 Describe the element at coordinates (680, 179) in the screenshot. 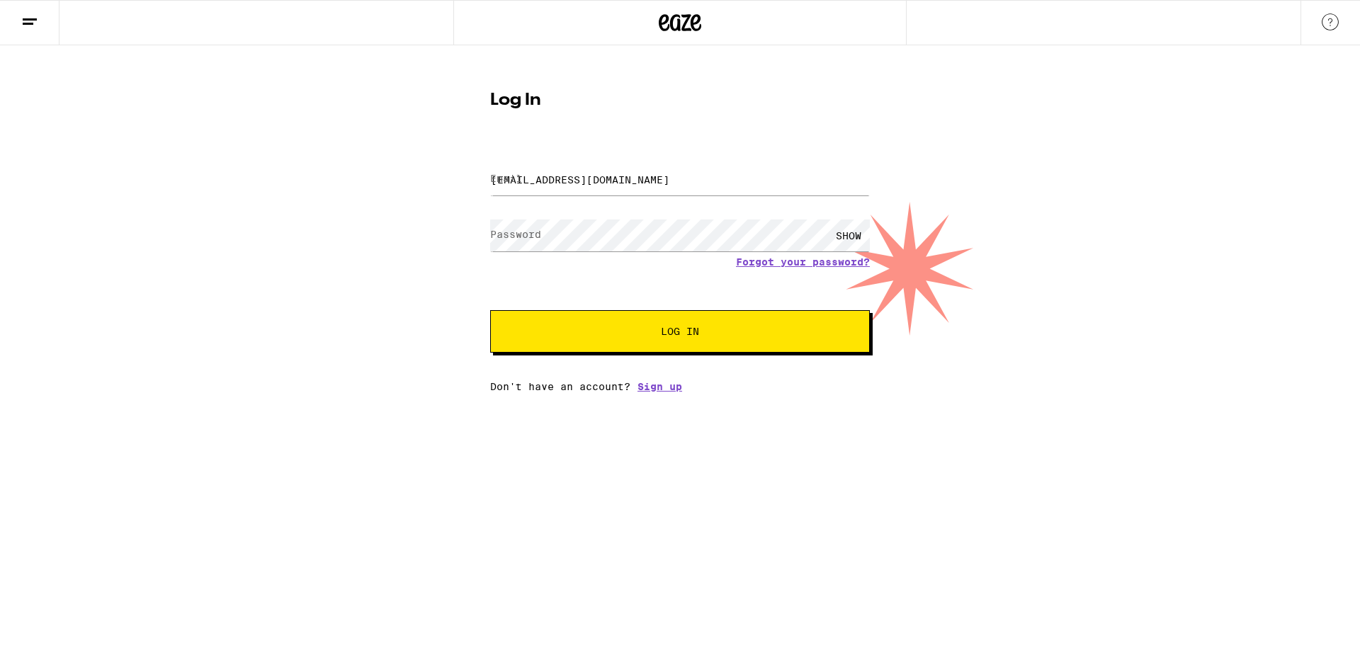

I see `input: Email` at that location.